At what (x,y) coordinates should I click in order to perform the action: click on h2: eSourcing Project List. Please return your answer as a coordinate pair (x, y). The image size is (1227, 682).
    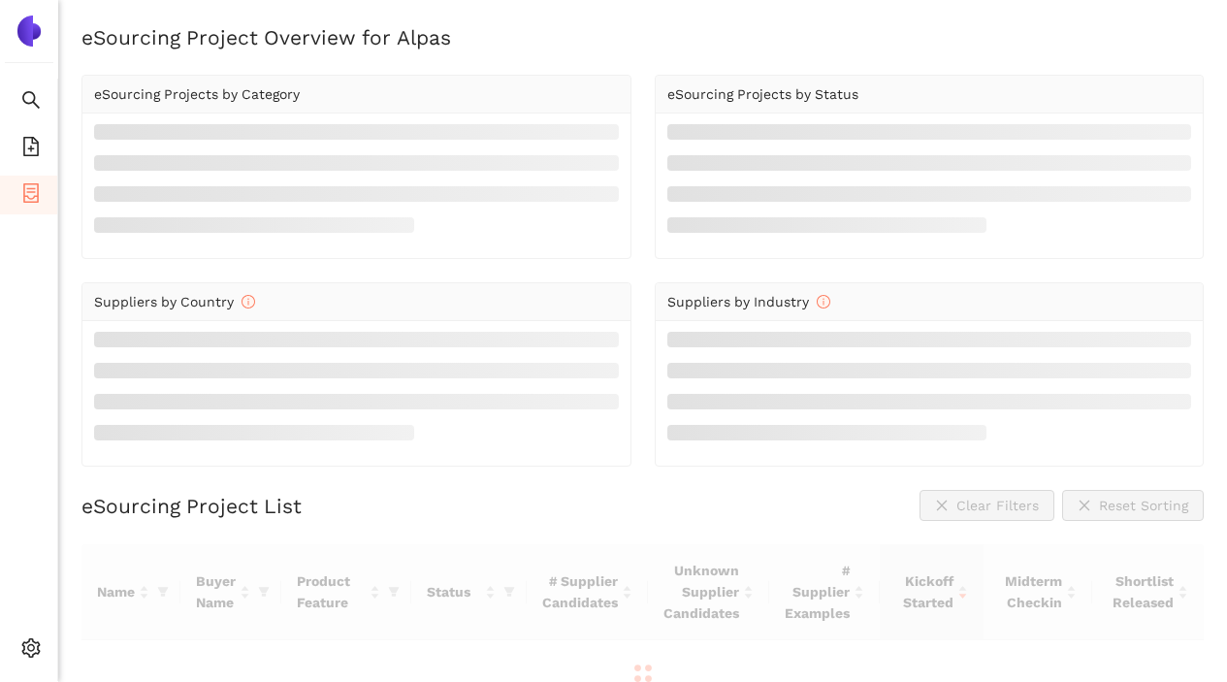
    Looking at the image, I should click on (191, 505).